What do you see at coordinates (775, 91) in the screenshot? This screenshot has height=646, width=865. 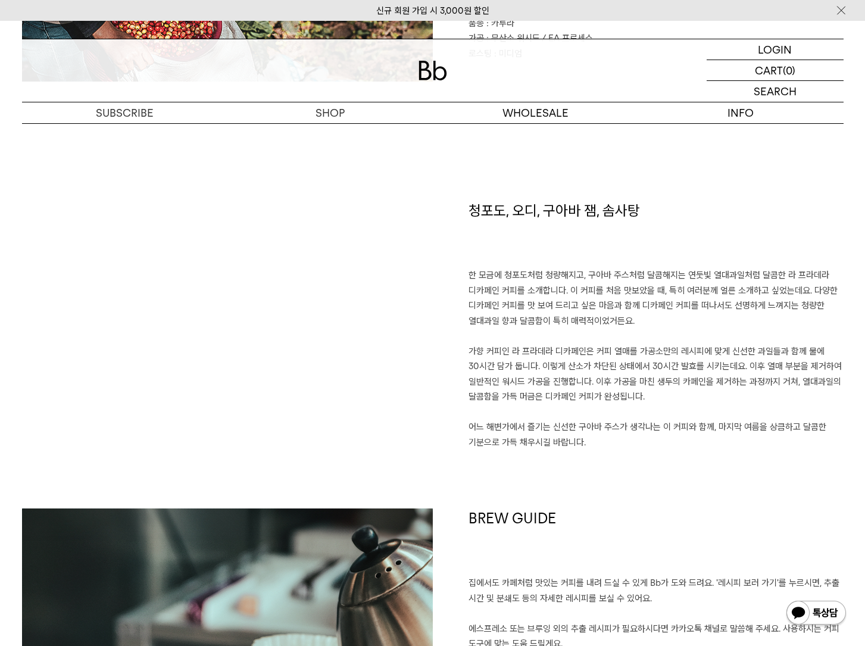 I see `p: SEARCH` at bounding box center [775, 91].